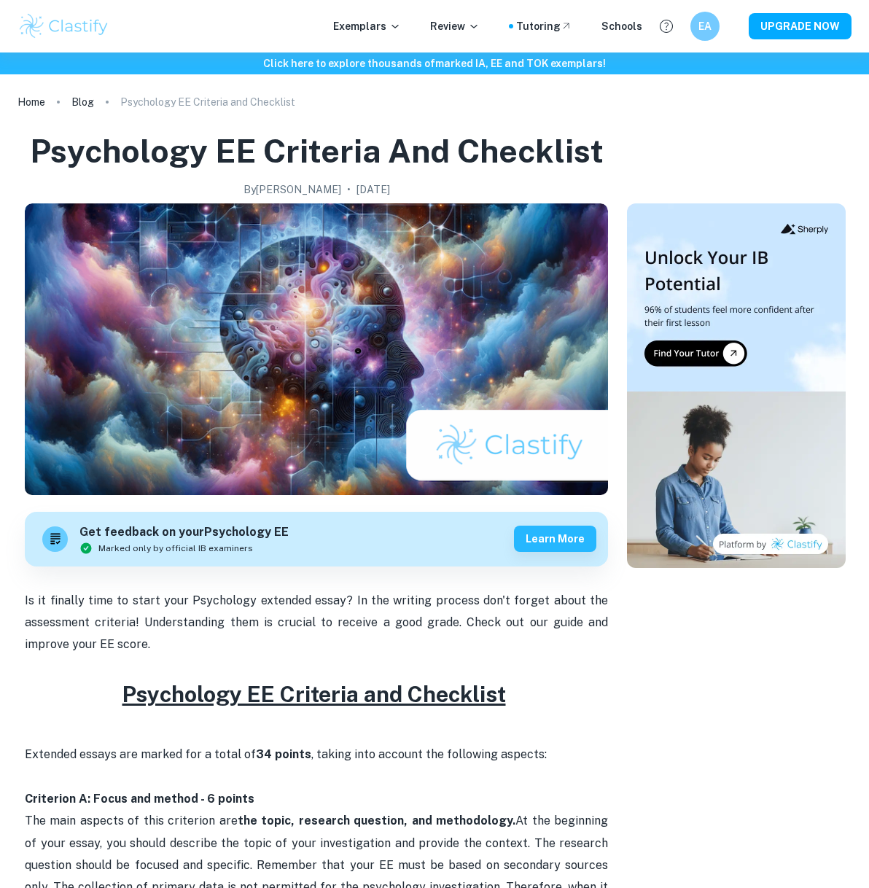 This screenshot has height=888, width=869. Describe the element at coordinates (705, 26) in the screenshot. I see `button: EA` at that location.